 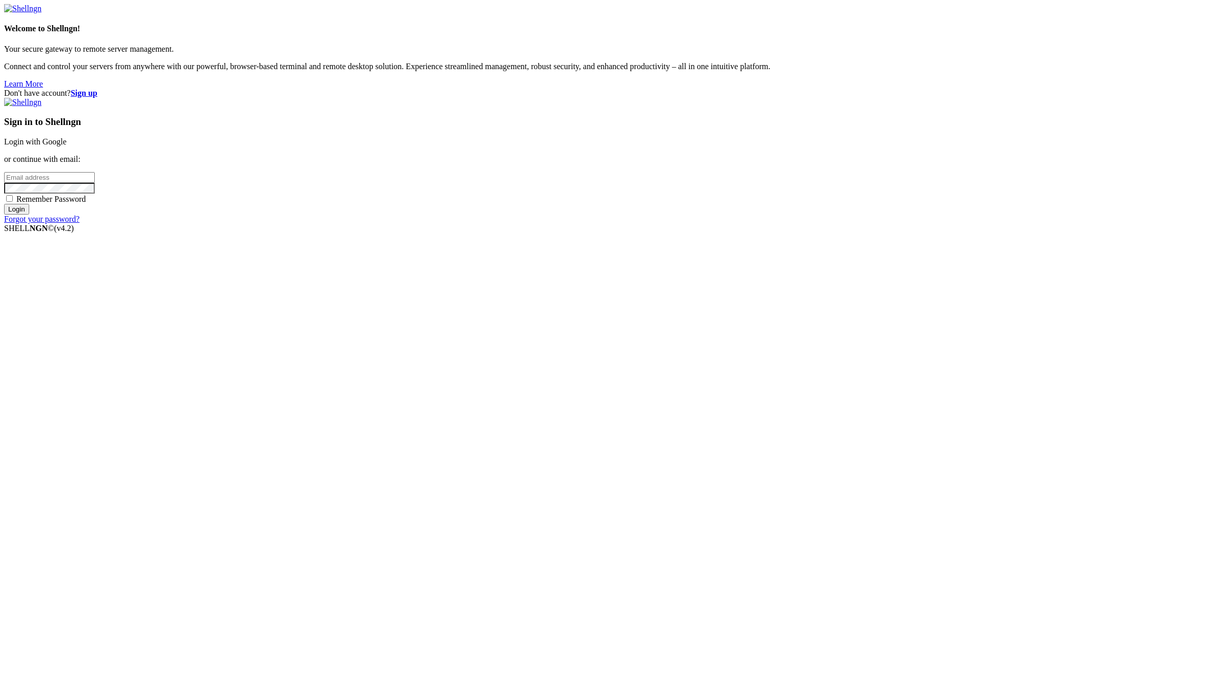 I want to click on input: Login, so click(x=16, y=209).